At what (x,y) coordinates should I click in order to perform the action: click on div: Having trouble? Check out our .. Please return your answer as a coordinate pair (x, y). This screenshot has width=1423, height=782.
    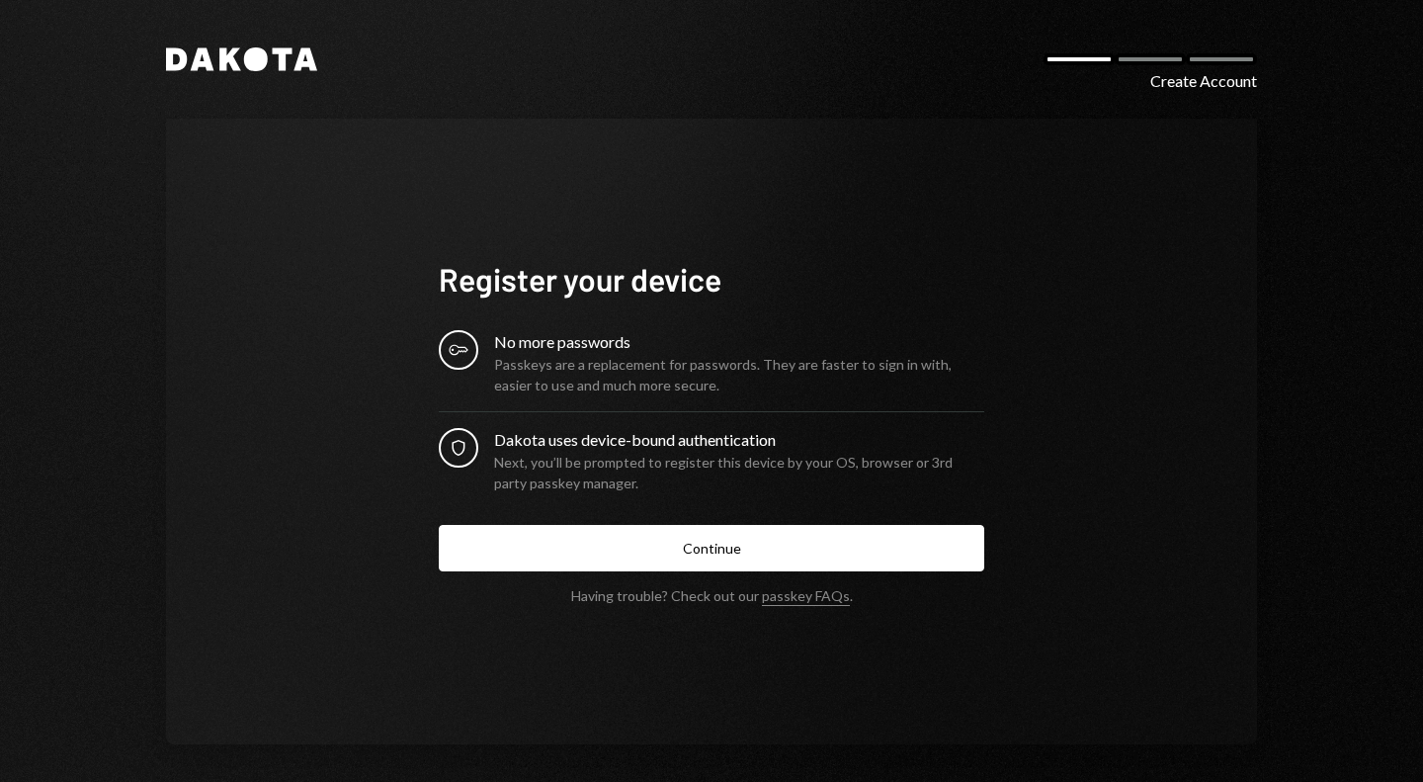
    Looking at the image, I should click on (711, 595).